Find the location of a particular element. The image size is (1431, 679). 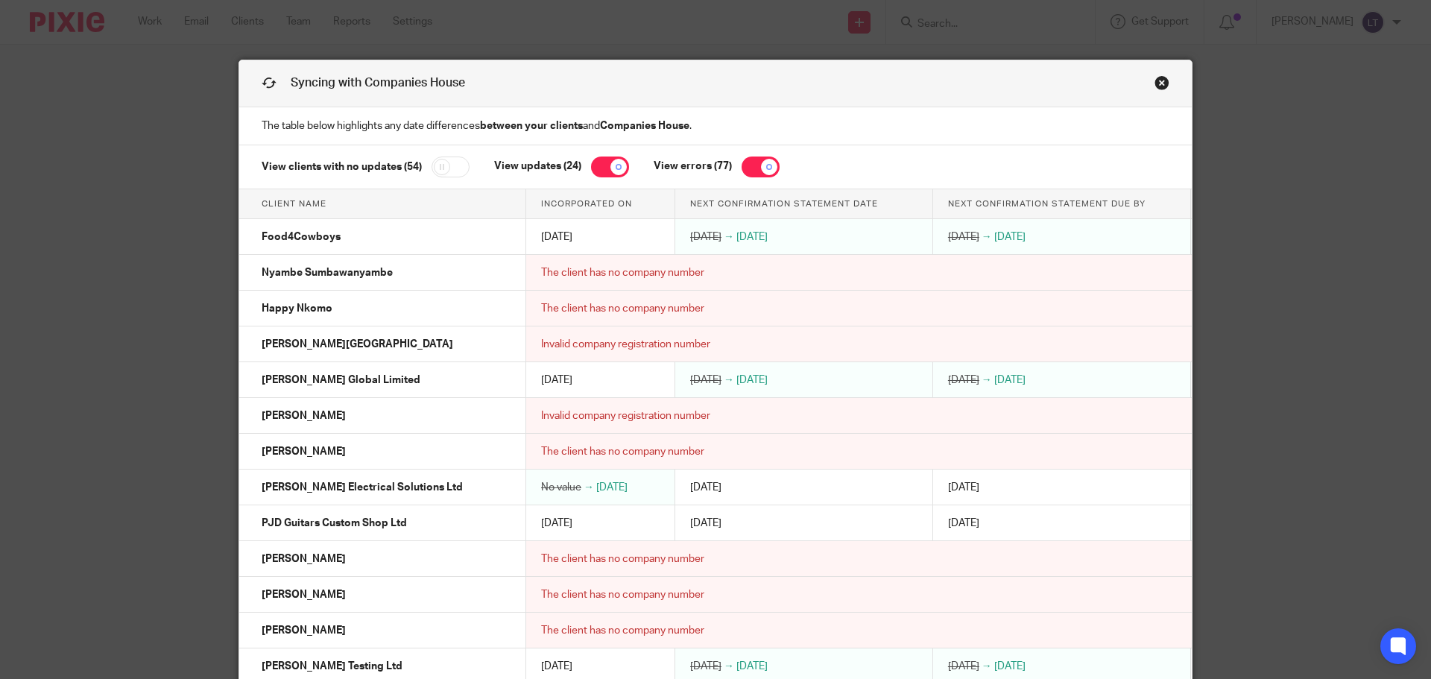

span: Syncing with Companies House is located at coordinates (378, 83).